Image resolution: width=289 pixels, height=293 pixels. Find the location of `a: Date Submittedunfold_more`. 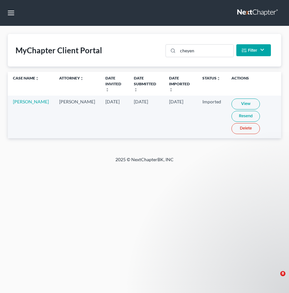

a: Date Submittedunfold_more is located at coordinates (145, 83).